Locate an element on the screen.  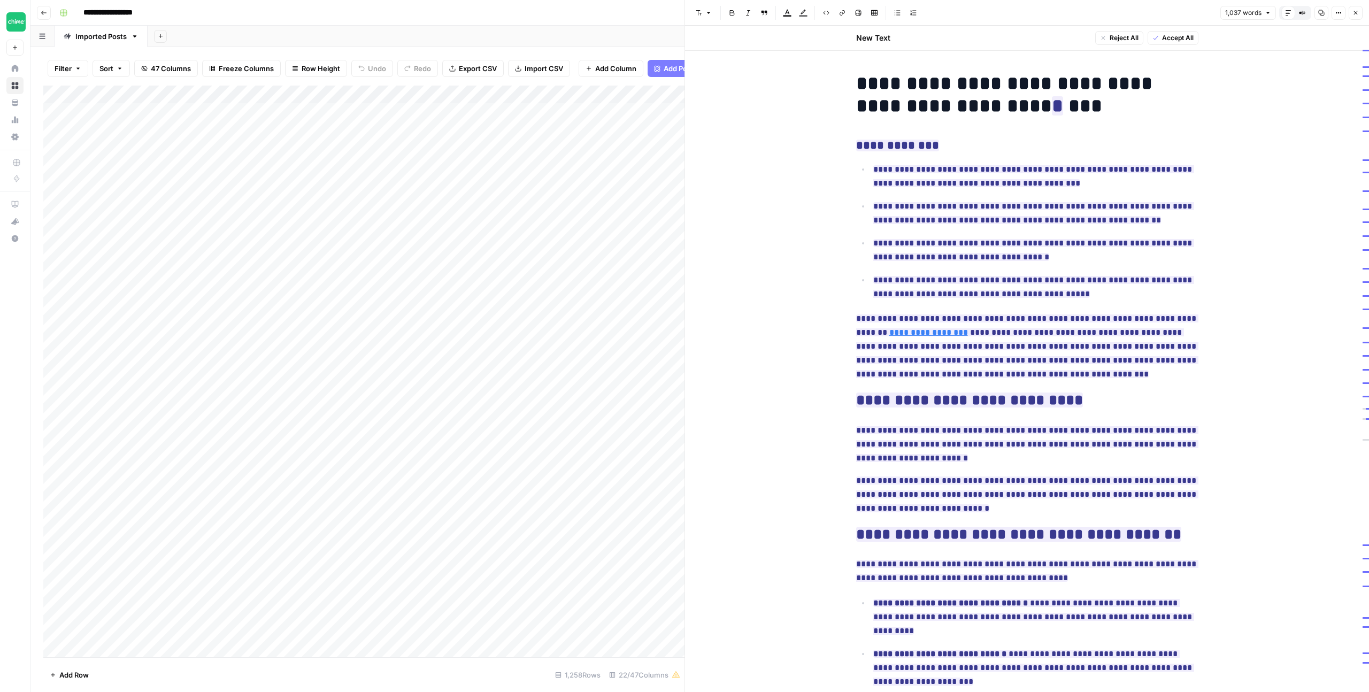
button: Export CSV is located at coordinates (473, 68).